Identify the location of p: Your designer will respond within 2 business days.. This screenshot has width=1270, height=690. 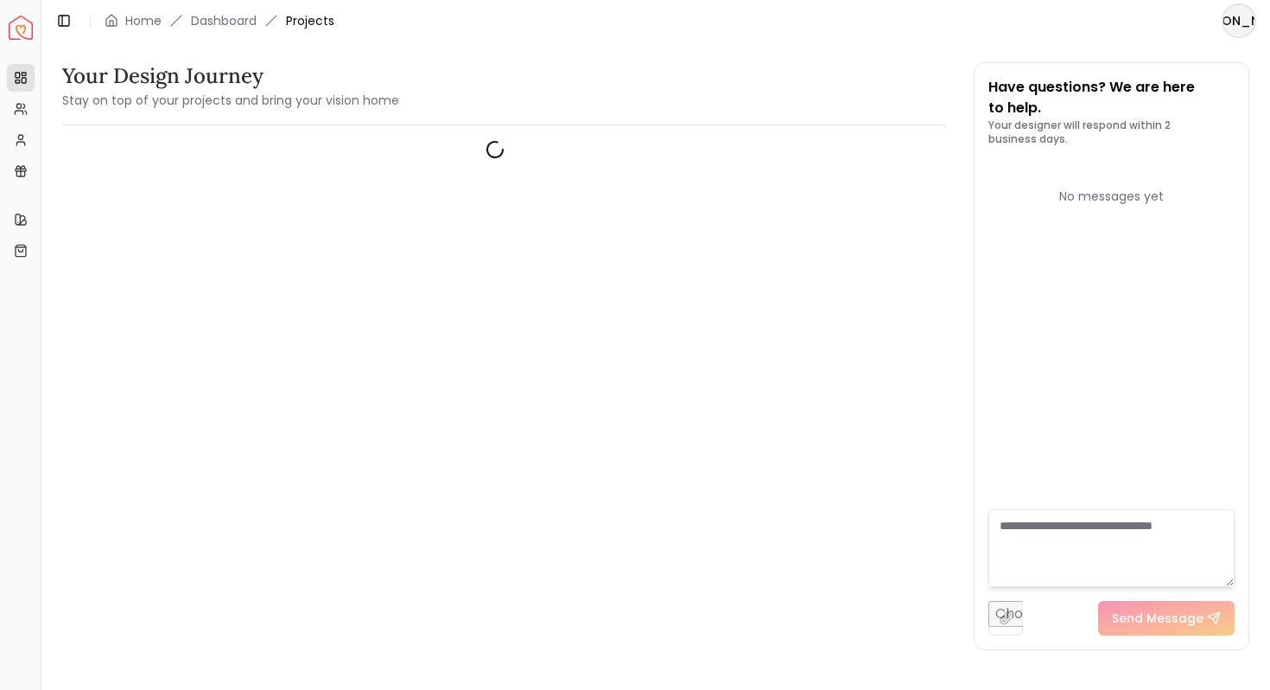
(1112, 132).